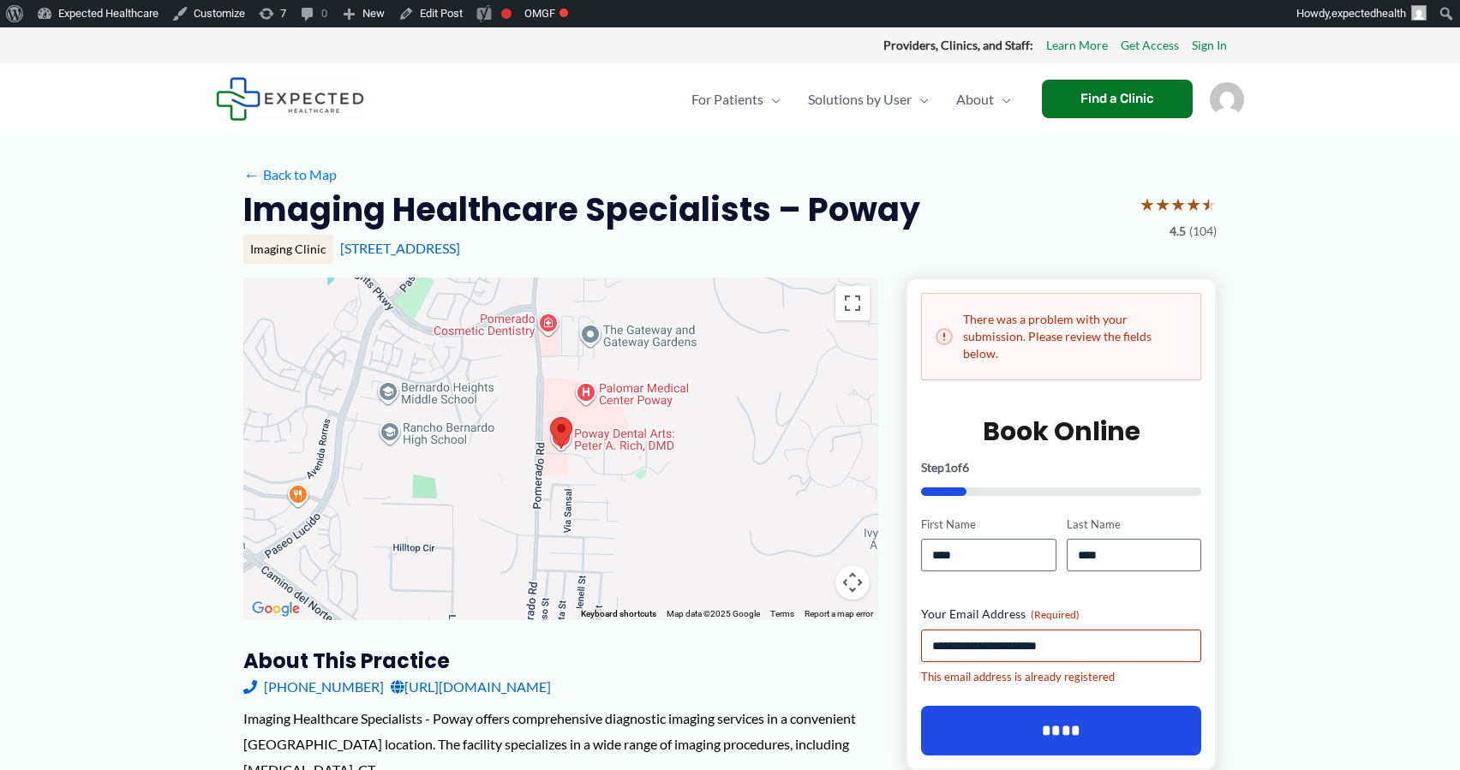 This screenshot has width=1460, height=770. I want to click on h2: Book Online, so click(1060, 431).